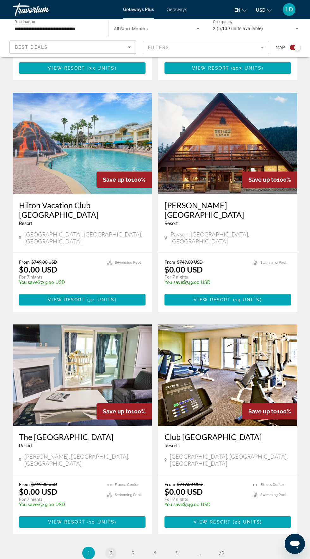 The image size is (310, 559). Describe the element at coordinates (177, 553) in the screenshot. I see `span: 5` at that location.